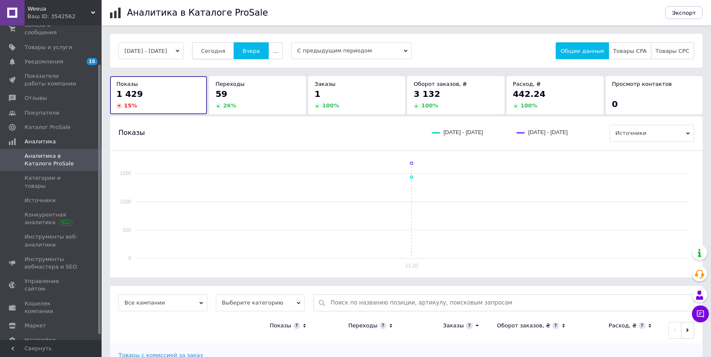 This screenshot has width=711, height=357. What do you see at coordinates (529, 94) in the screenshot?
I see `span: 442.24` at bounding box center [529, 94].